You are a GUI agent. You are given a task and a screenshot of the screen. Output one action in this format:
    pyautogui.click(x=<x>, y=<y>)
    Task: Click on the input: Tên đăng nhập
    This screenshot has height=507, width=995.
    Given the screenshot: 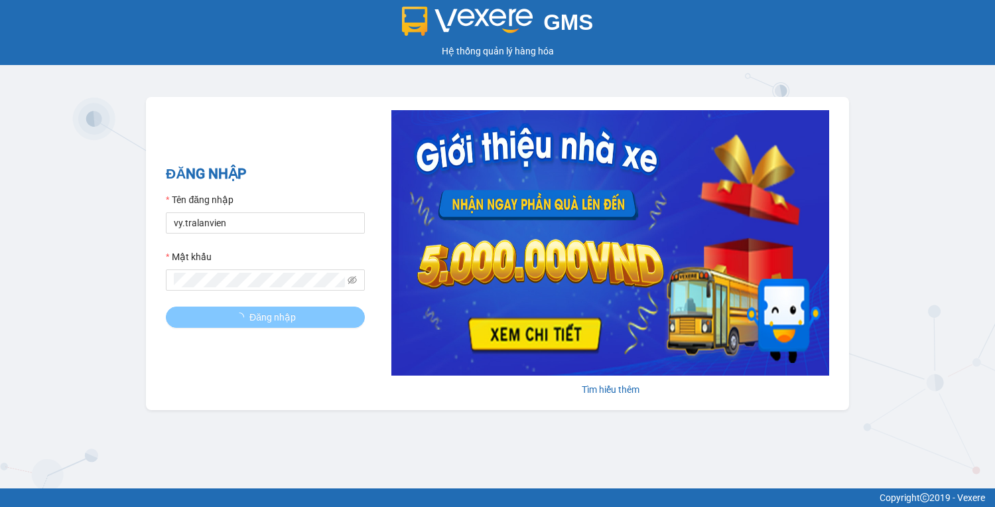 What is the action you would take?
    pyautogui.click(x=265, y=223)
    